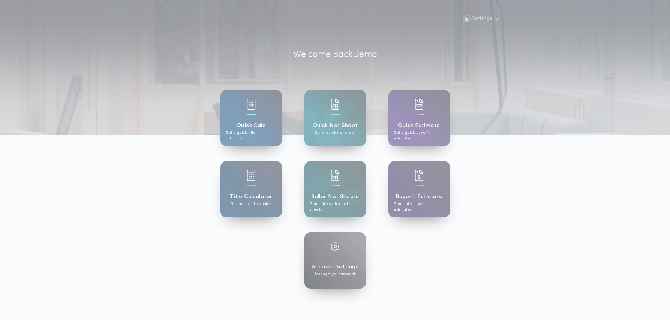 Image resolution: width=670 pixels, height=320 pixels. I want to click on h1: Account Settings, so click(335, 267).